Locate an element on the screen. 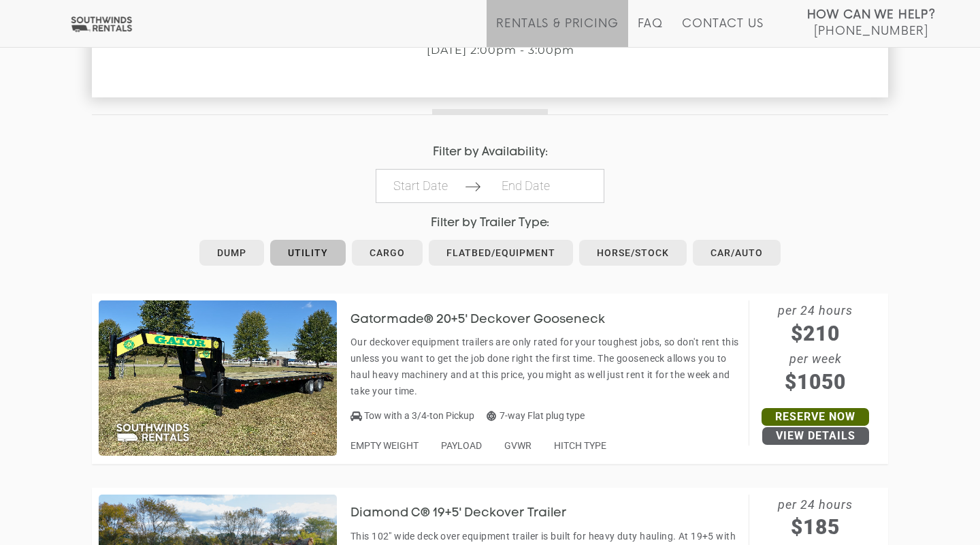 Image resolution: width=980 pixels, height=545 pixels. h4: Filter by Trailer Type: is located at coordinates (490, 223).